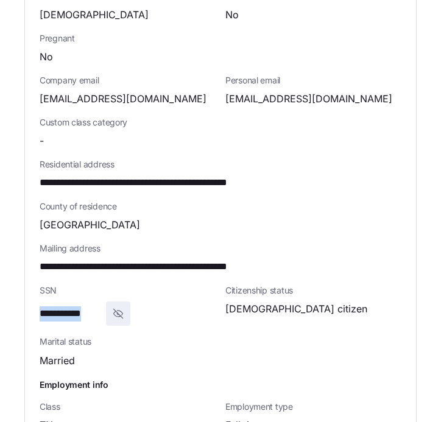 This screenshot has height=422, width=441. Describe the element at coordinates (221, 207) in the screenshot. I see `span: County of residence` at that location.